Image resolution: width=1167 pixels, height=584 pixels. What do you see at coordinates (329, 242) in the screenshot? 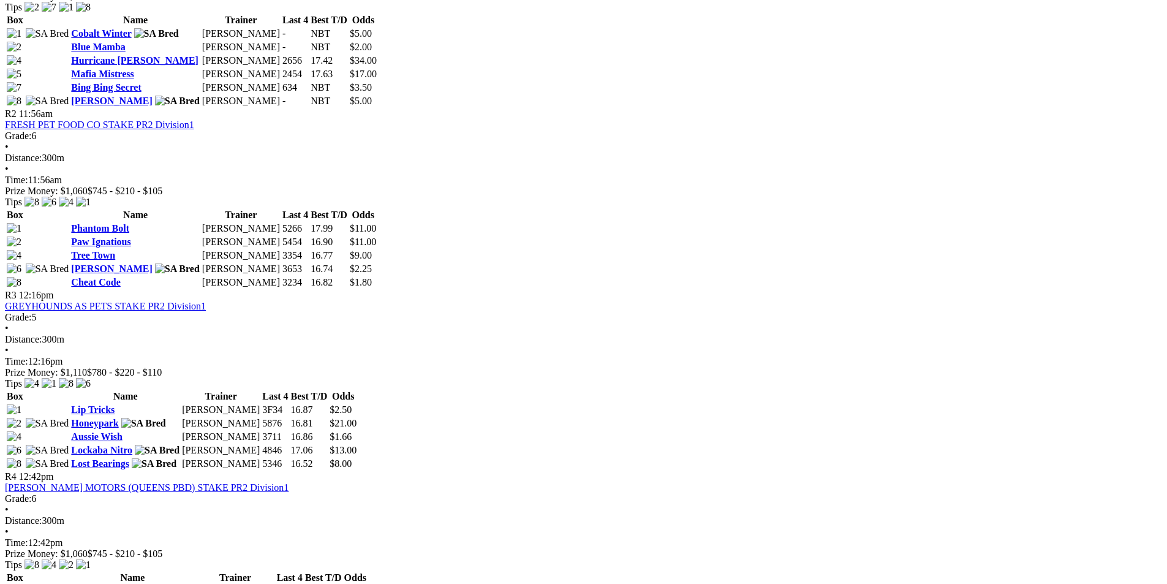
I see `td: 16.90` at bounding box center [329, 242].